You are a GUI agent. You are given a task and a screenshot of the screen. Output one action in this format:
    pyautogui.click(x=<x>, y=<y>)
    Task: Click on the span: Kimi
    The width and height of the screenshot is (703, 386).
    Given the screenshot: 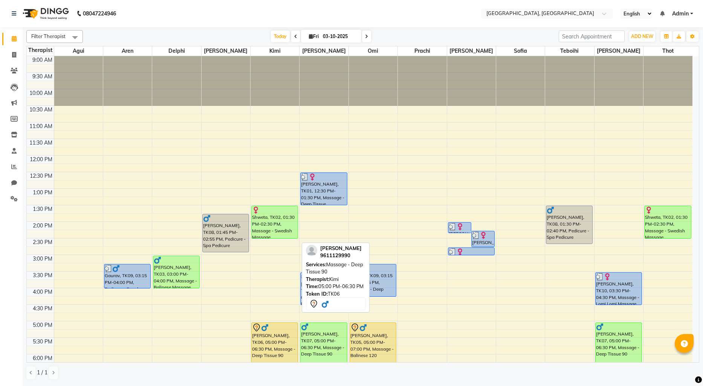 What is the action you would take?
    pyautogui.click(x=275, y=51)
    